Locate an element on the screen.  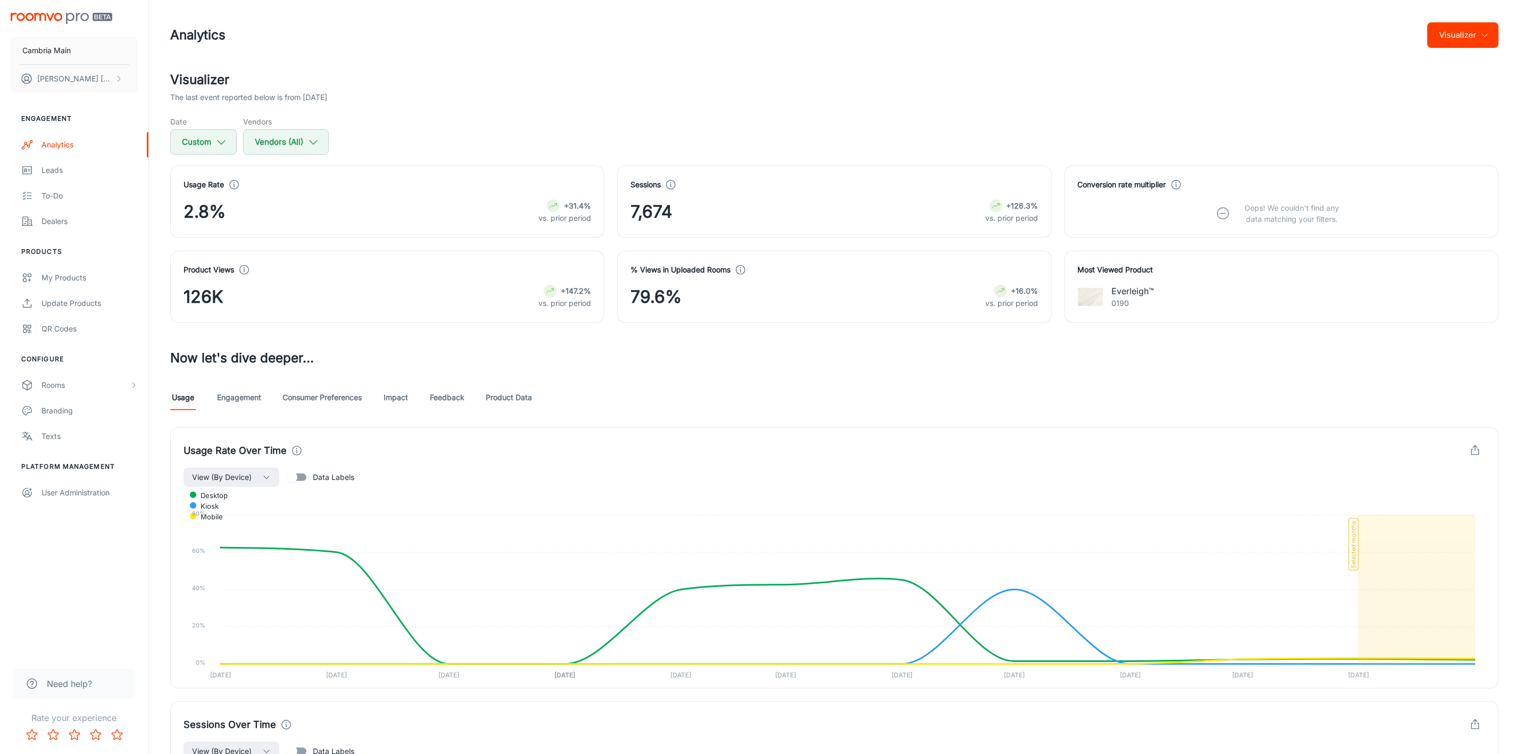
h4: Product Views is located at coordinates (209, 270).